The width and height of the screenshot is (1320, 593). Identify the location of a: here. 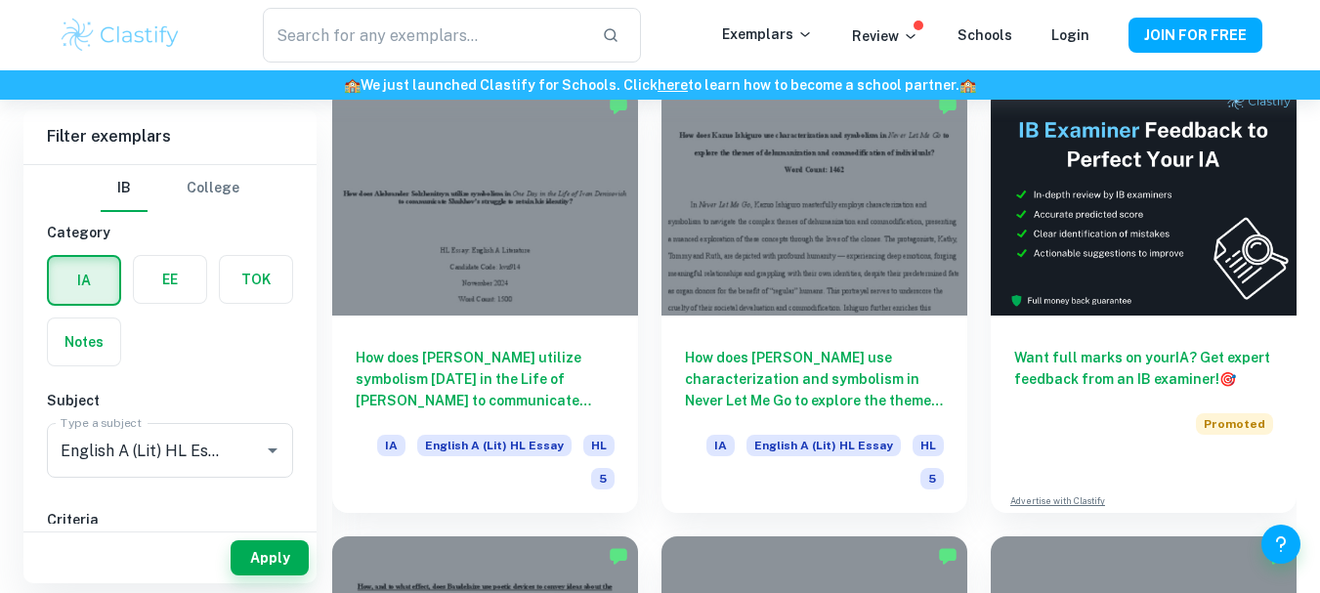
(672, 85).